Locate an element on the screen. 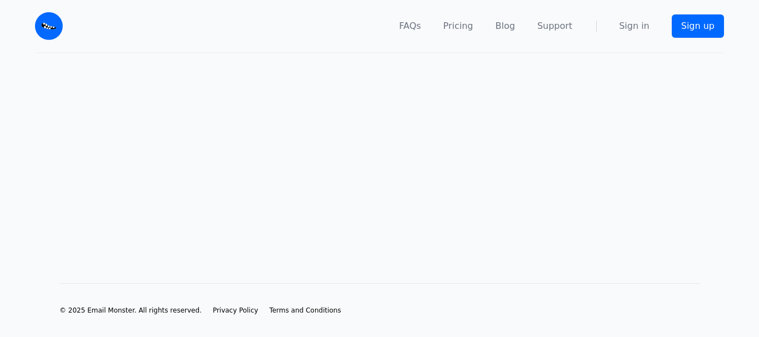 The height and width of the screenshot is (337, 759). a: FAQs is located at coordinates (410, 26).